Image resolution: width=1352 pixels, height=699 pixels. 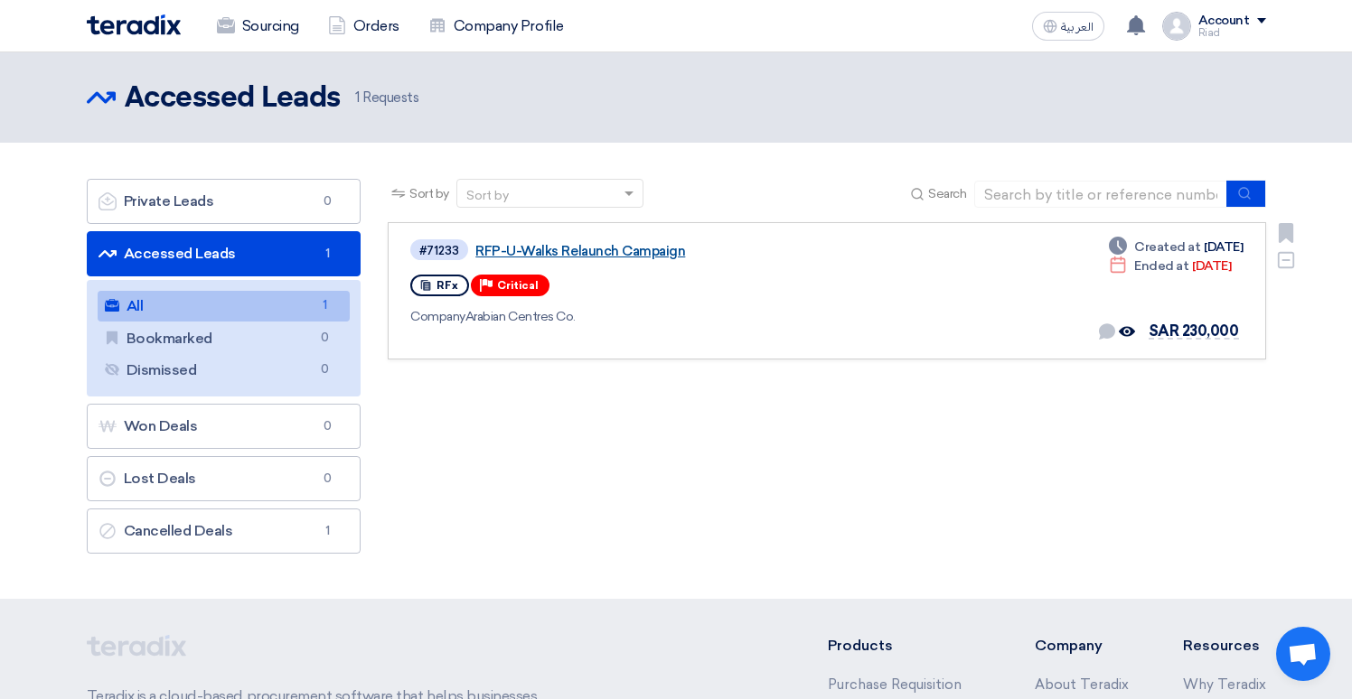 What do you see at coordinates (895, 685) in the screenshot?
I see `a: Purchase Requisition` at bounding box center [895, 685].